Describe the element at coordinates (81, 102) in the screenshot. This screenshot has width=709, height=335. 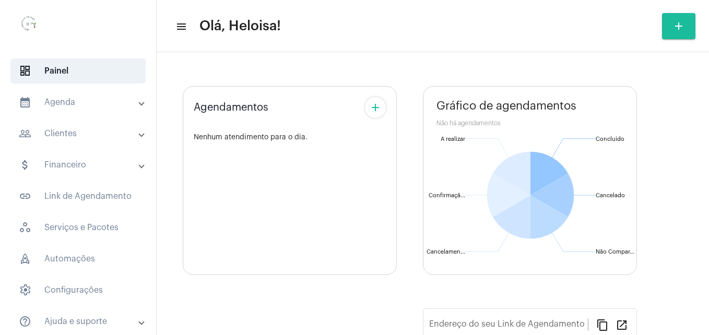
I see `mat-expansion-panel-header: sidenav iconAgenda` at that location.